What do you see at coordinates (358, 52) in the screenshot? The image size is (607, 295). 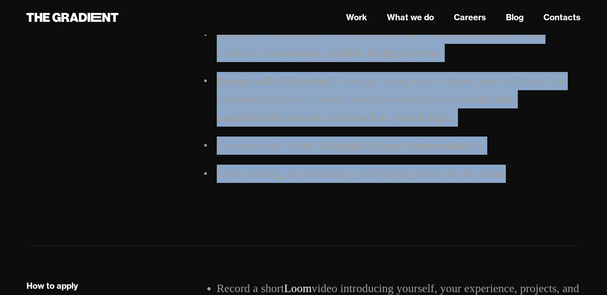 I see `strong: modular, scalable design systems` at bounding box center [358, 52].